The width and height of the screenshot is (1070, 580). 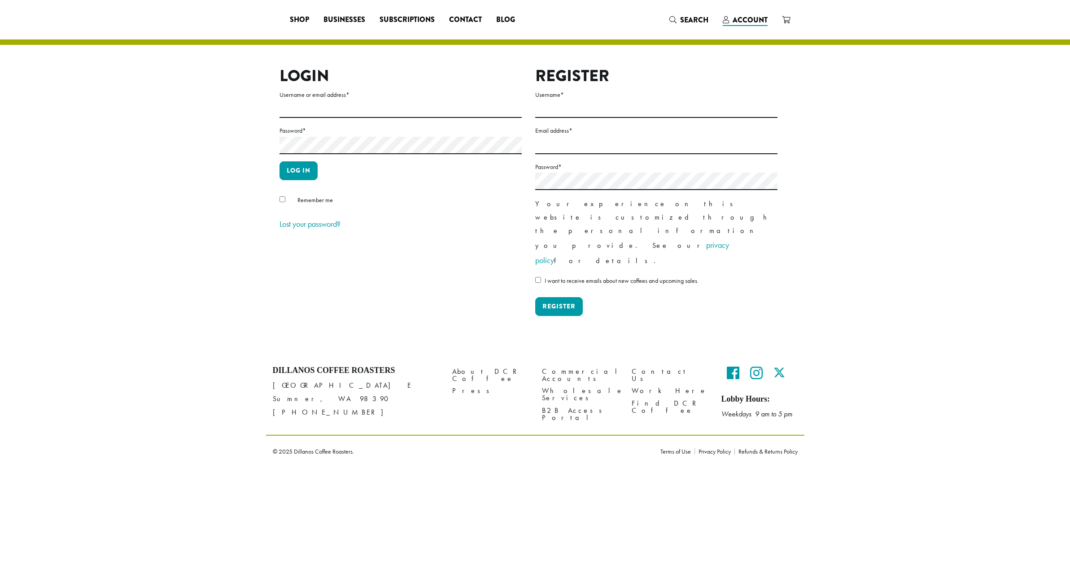 What do you see at coordinates (670, 375) in the screenshot?
I see `a: Contact Us` at bounding box center [670, 375].